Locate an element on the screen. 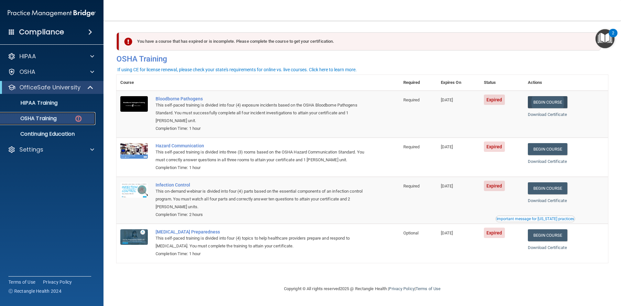  p: OSHA is located at coordinates (27, 72).